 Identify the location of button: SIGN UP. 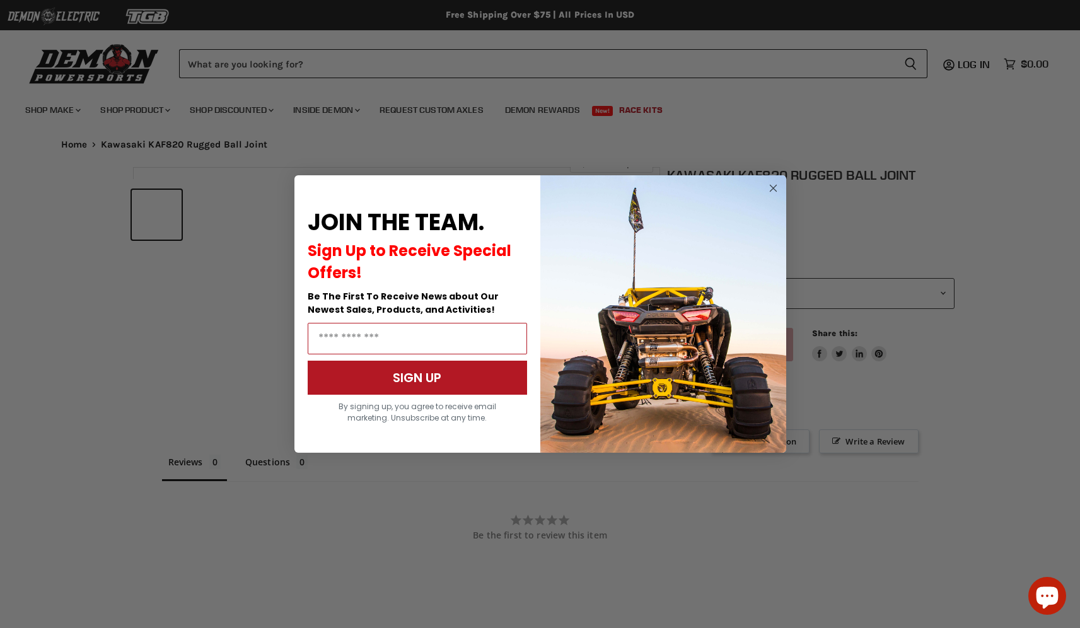
(417, 378).